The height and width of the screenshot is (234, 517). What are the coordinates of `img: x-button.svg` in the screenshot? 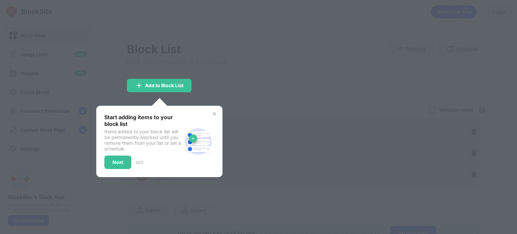 It's located at (214, 114).